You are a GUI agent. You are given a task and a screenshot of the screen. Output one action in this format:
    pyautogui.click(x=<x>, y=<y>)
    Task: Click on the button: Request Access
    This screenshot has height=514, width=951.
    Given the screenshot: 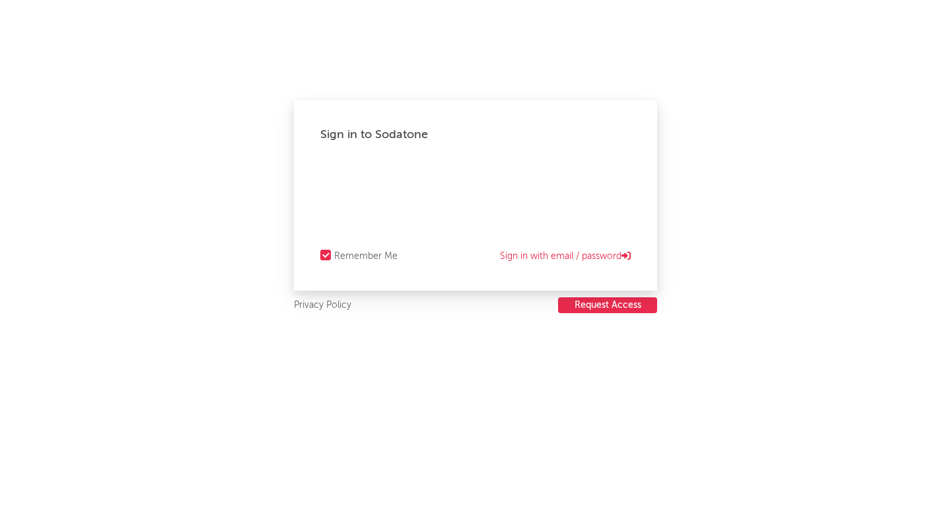 What is the action you would take?
    pyautogui.click(x=608, y=305)
    